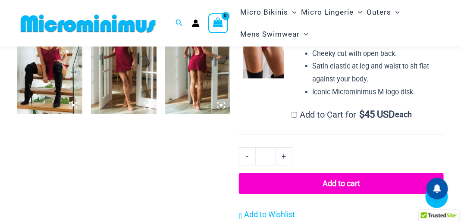 The height and width of the screenshot is (221, 461). Describe the element at coordinates (270, 215) in the screenshot. I see `span: Add to Wishlist` at that location.